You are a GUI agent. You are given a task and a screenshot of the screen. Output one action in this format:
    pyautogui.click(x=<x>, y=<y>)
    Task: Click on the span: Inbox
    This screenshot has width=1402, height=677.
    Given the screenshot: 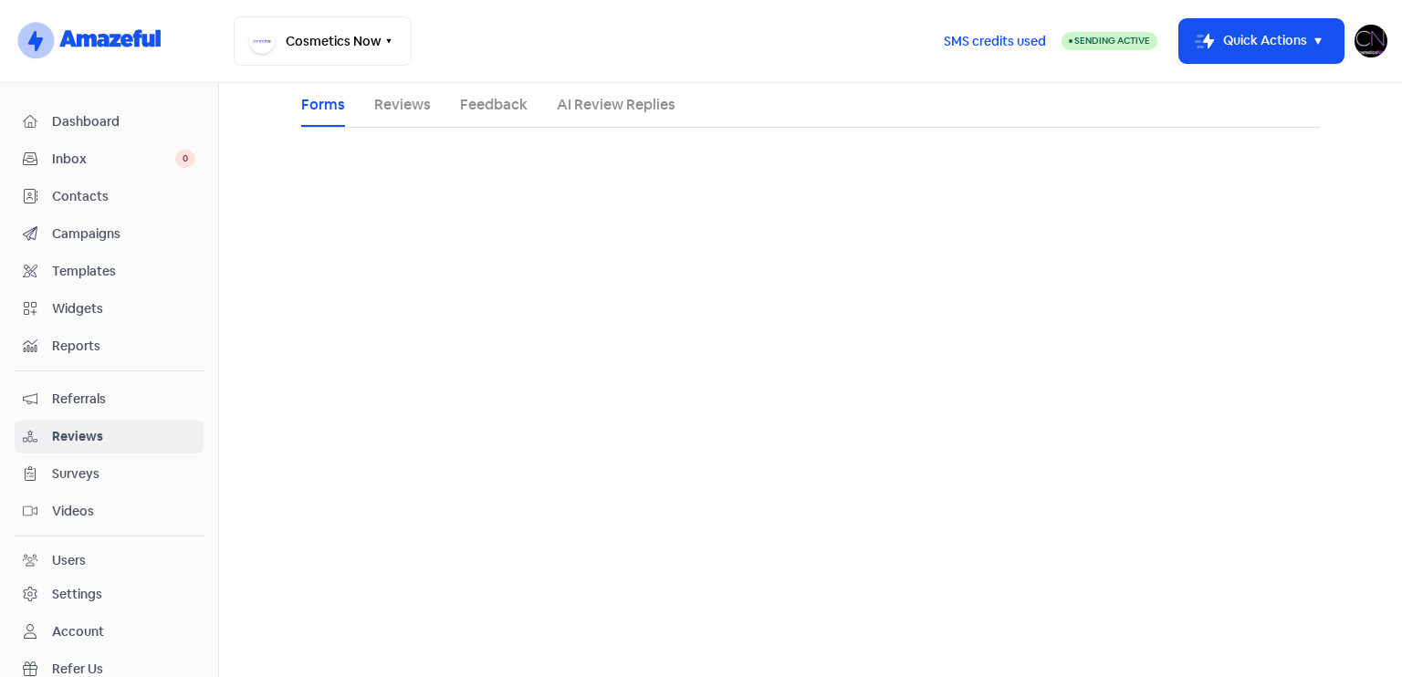 What is the action you would take?
    pyautogui.click(x=113, y=159)
    